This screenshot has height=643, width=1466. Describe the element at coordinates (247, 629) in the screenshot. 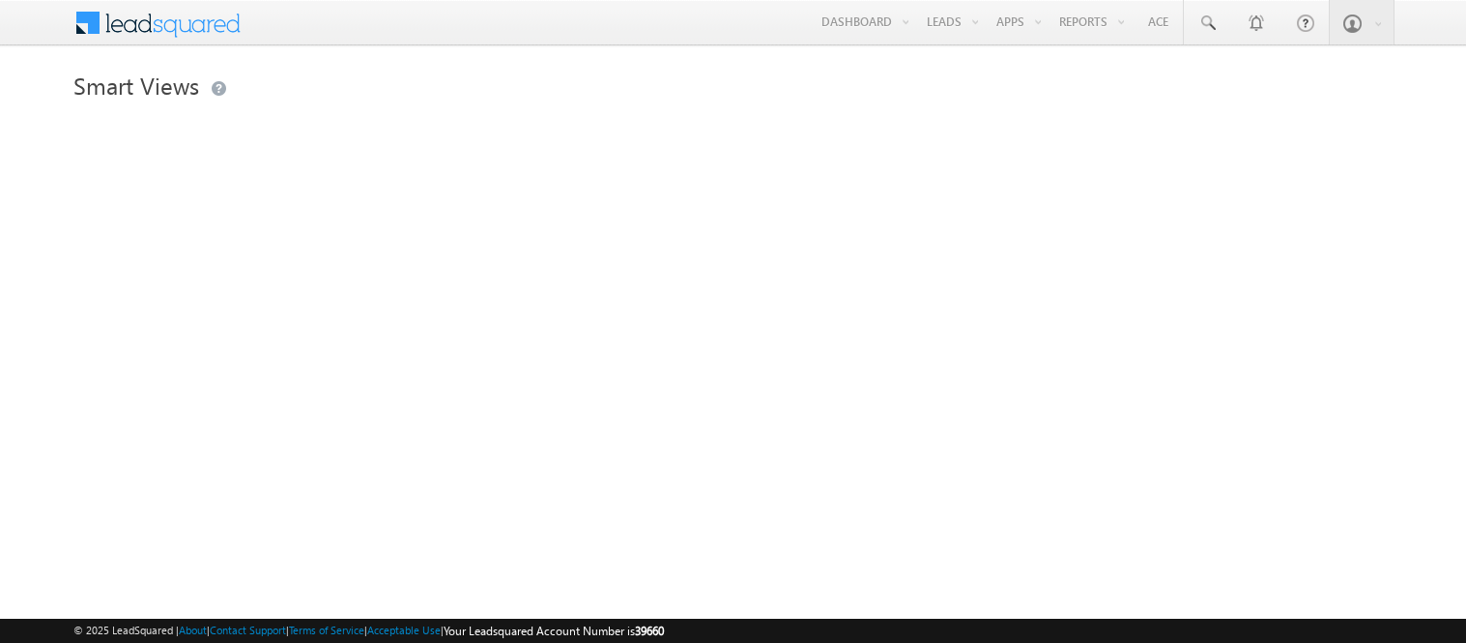

I see `a: Contact Support` at that location.